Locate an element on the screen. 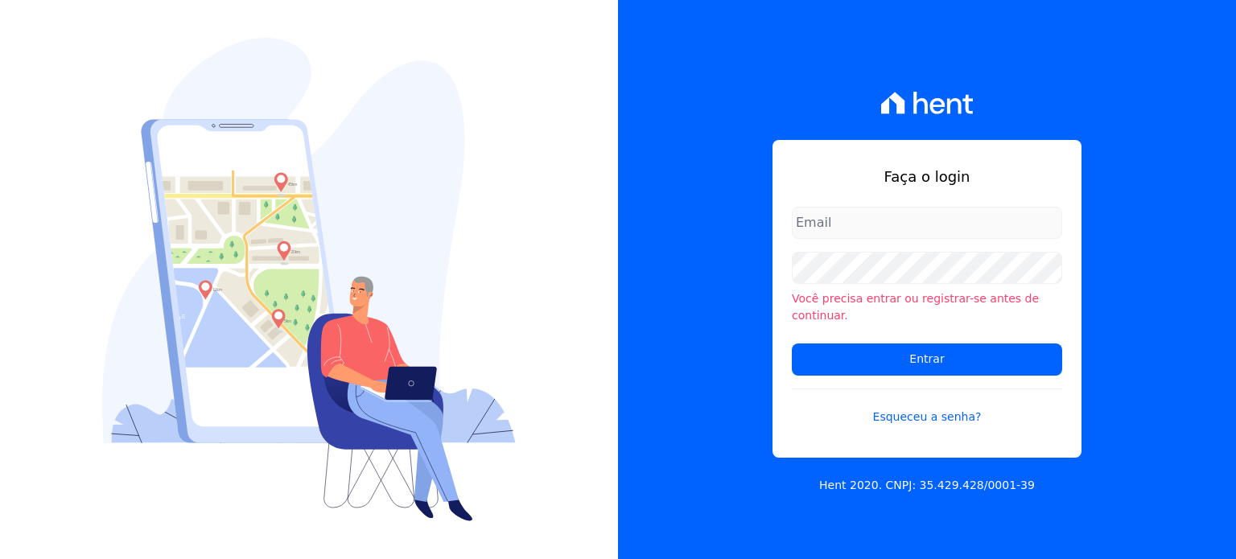  input: Entrar is located at coordinates (927, 360).